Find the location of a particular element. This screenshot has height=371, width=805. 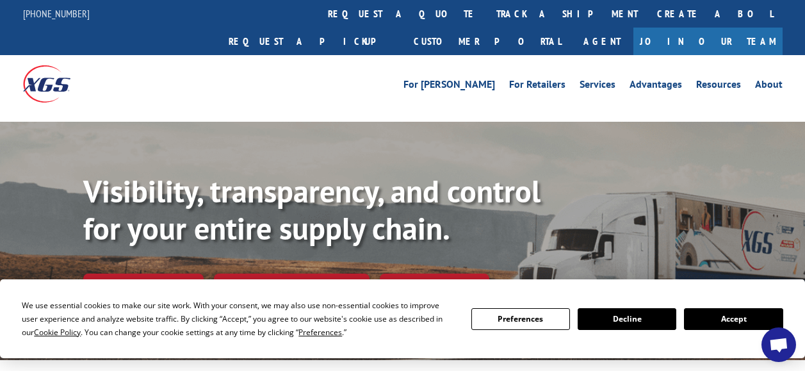

button: Preferences is located at coordinates (521, 319).